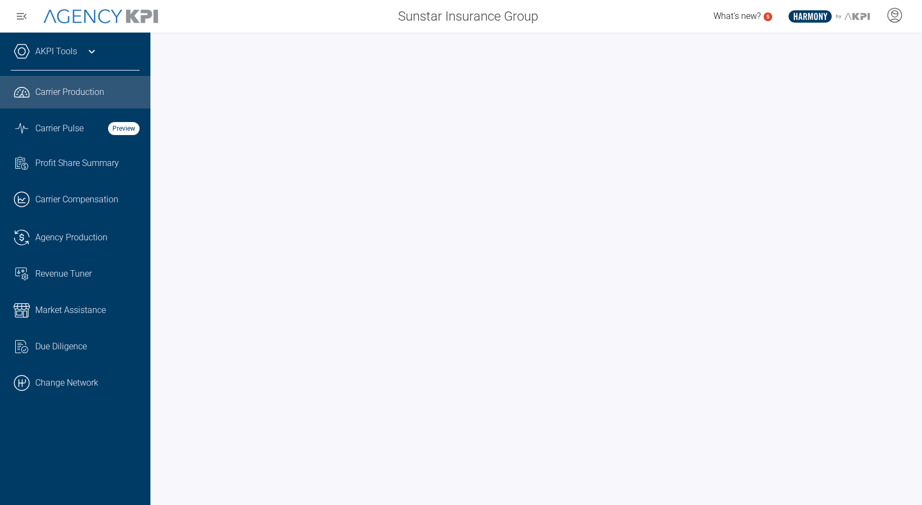  I want to click on span: Carrier Compensation, so click(77, 200).